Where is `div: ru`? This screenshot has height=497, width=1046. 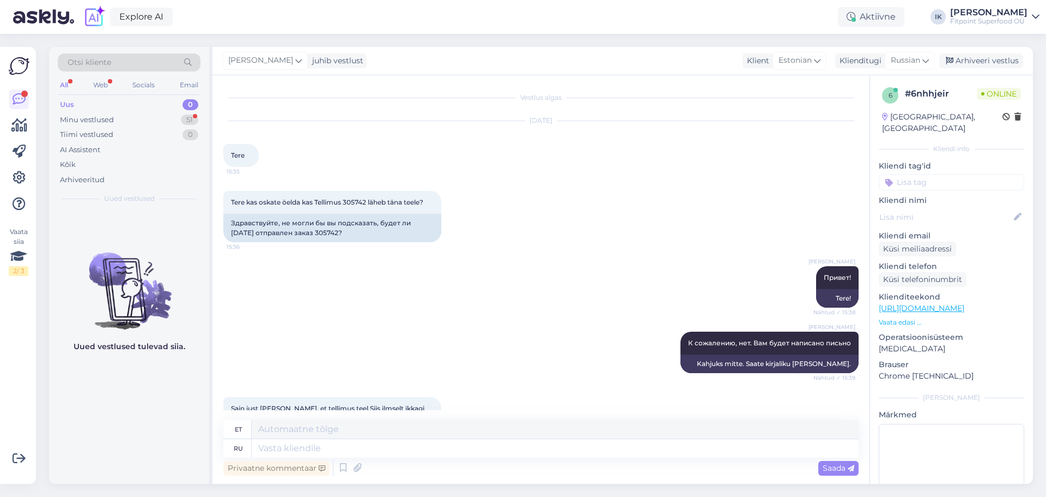
div: ru is located at coordinates (238, 448).